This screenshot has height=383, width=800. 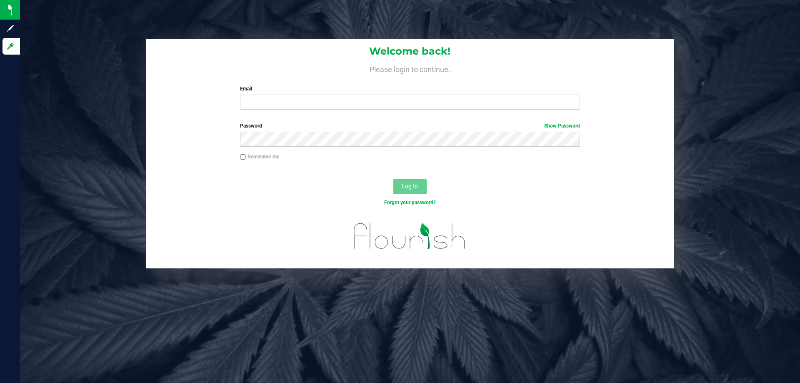 What do you see at coordinates (410, 236) in the screenshot?
I see `img: flourish_logo.svg` at bounding box center [410, 236].